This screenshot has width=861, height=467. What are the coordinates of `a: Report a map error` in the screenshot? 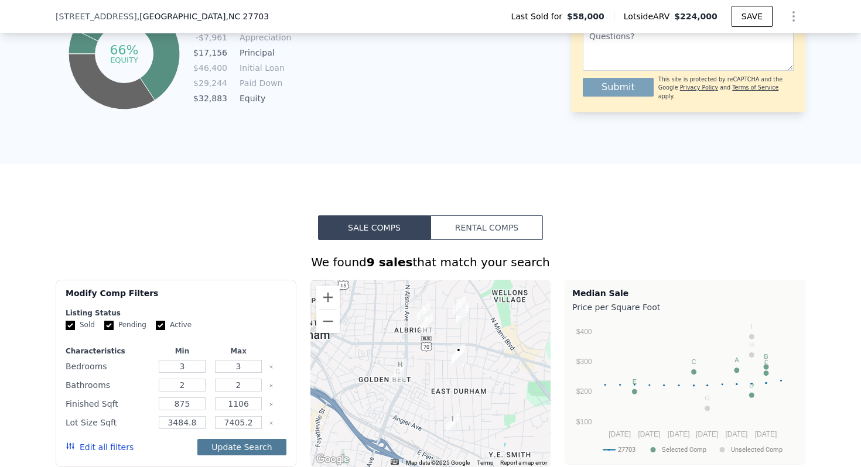 It's located at (523, 462).